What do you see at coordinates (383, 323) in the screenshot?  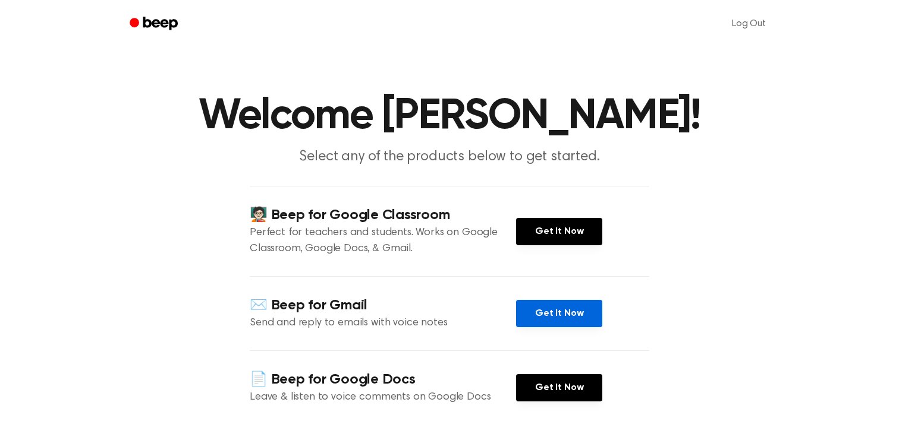 I see `p: Send and reply to emails with voice notes` at bounding box center [383, 323].